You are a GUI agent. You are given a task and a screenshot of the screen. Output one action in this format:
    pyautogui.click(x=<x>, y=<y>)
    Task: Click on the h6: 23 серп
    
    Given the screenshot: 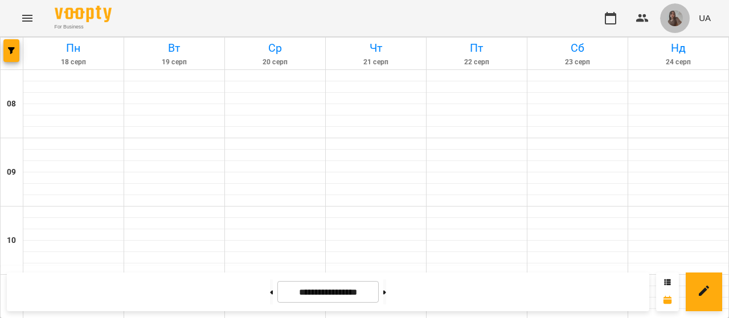 What is the action you would take?
    pyautogui.click(x=577, y=62)
    